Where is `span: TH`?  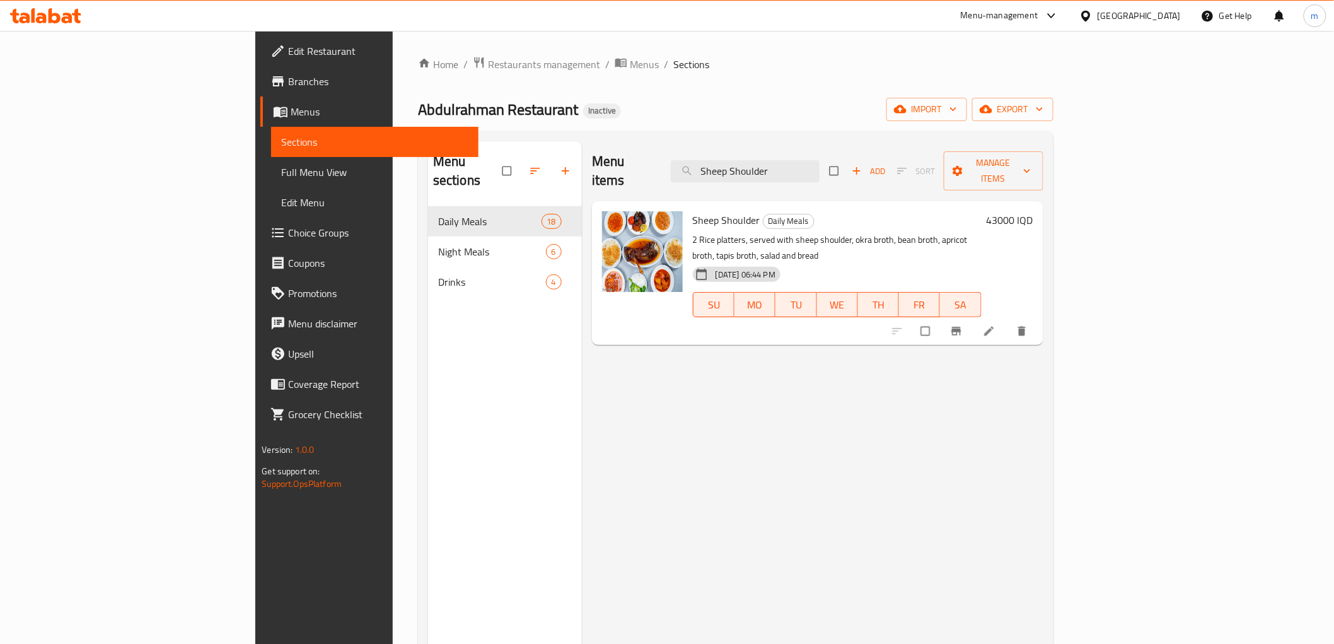
span: TH is located at coordinates (878, 305).